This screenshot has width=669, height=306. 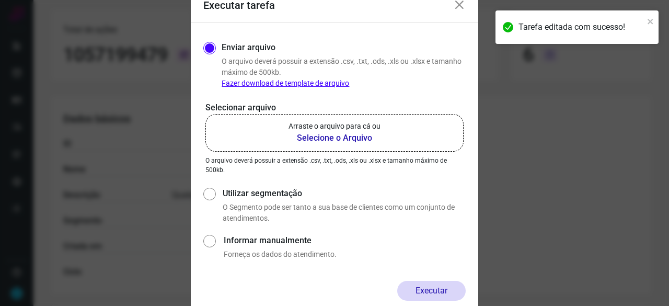 What do you see at coordinates (651, 21) in the screenshot?
I see `button: close` at bounding box center [651, 21].